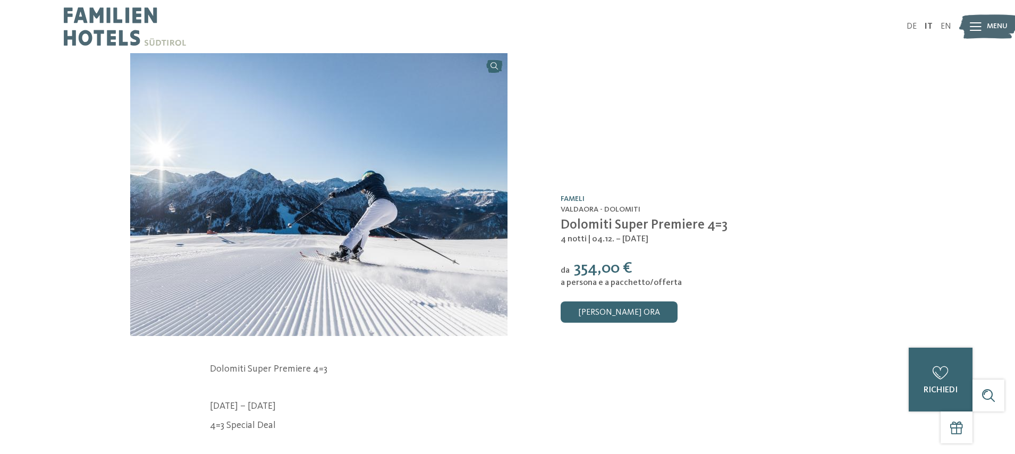  Describe the element at coordinates (621, 283) in the screenshot. I see `span: a persona e a pacchetto/offerta` at that location.